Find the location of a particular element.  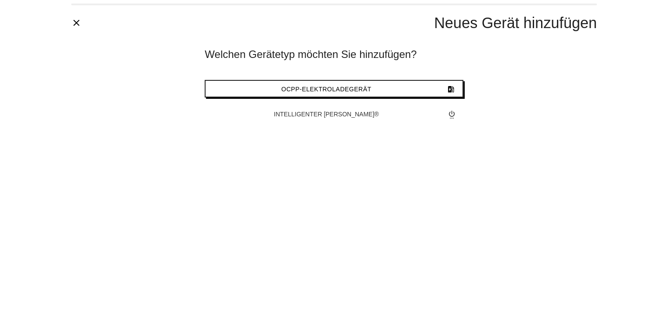

i: close is located at coordinates (76, 23).